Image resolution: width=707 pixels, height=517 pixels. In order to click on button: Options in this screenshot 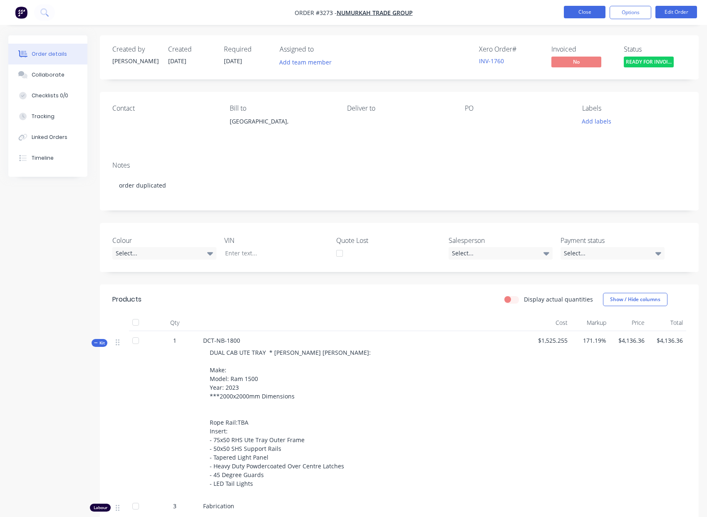, I will do `click(630, 12)`.